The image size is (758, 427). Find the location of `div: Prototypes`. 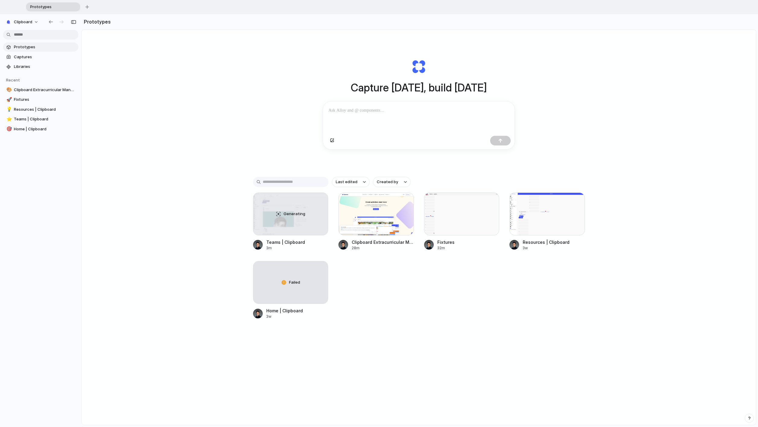

div: Prototypes is located at coordinates (53, 7).